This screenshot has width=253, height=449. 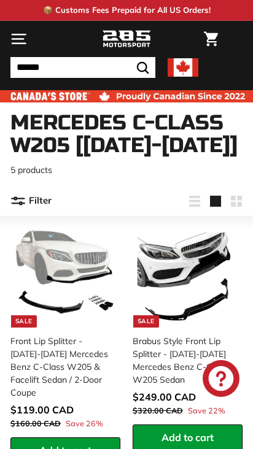 I want to click on input: Search, so click(x=83, y=67).